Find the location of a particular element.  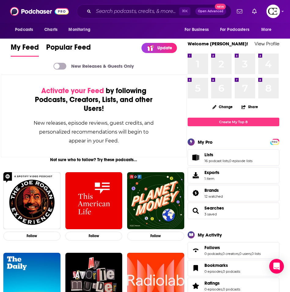

a: 0 users is located at coordinates (245, 253).